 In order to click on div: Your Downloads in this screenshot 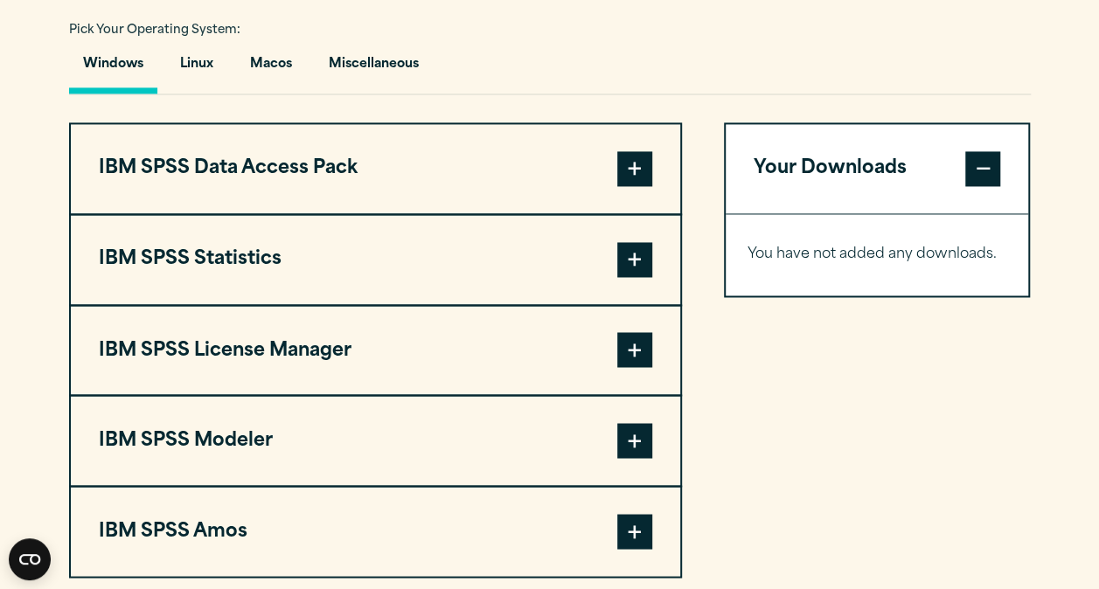, I will do `click(877, 254)`.